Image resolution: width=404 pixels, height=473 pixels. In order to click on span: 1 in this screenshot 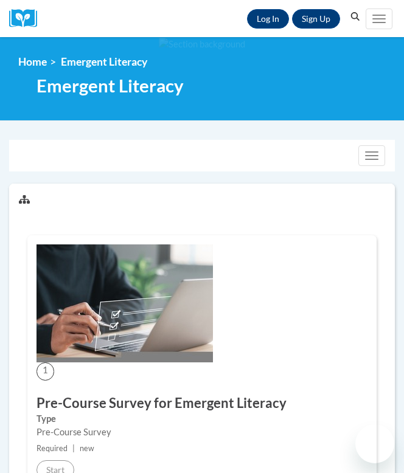, I will do `click(45, 371)`.